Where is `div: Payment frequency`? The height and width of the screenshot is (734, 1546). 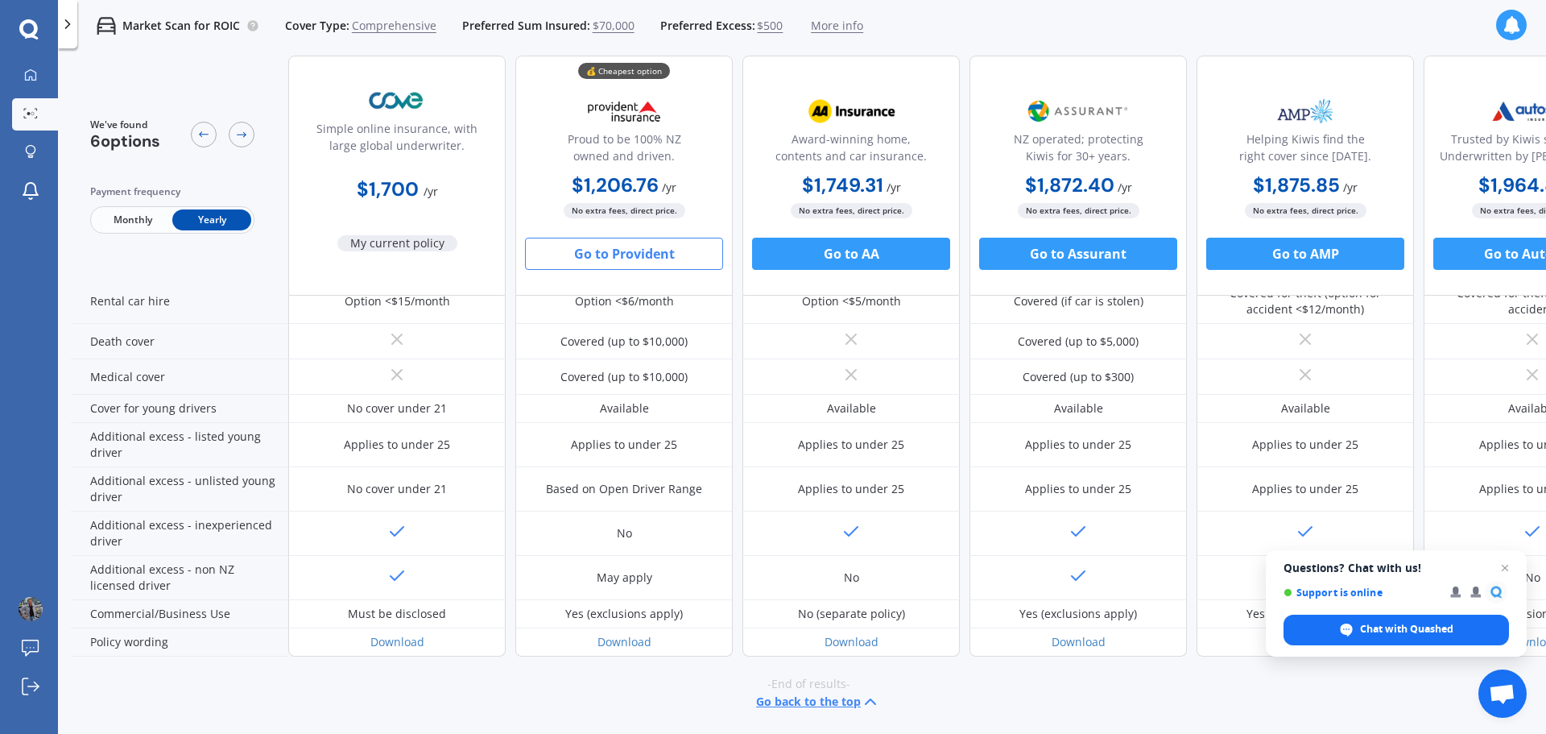
div: Payment frequency is located at coordinates (172, 192).